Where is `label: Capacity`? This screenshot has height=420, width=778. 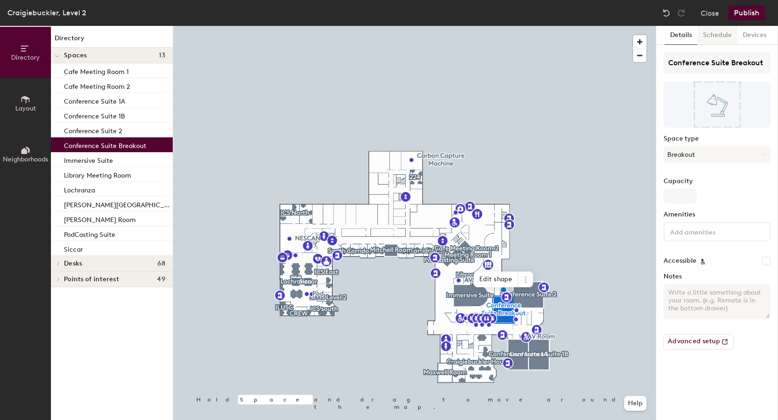
label: Capacity is located at coordinates (716, 181).